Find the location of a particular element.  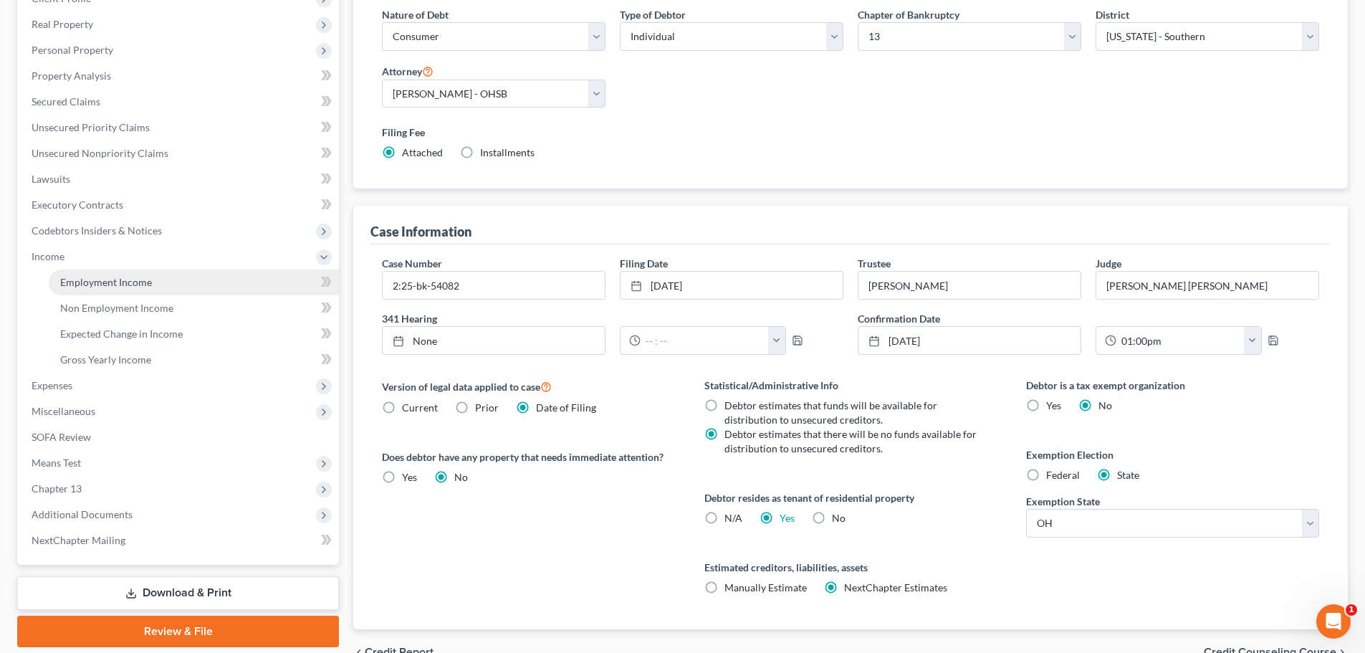

div: Case Information is located at coordinates (421, 232).